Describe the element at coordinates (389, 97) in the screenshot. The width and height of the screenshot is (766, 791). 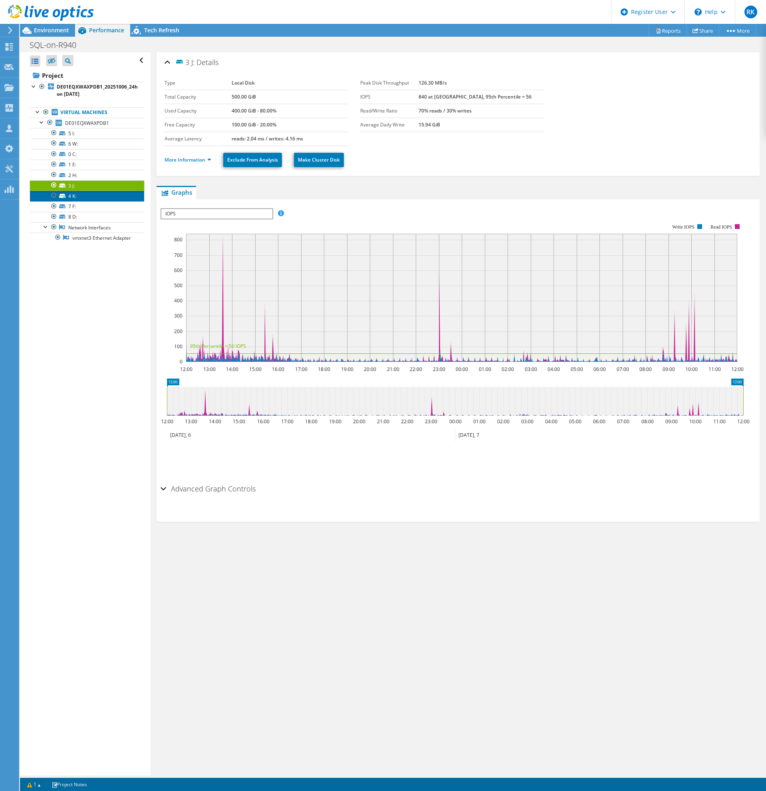
I see `label: IOPS` at that location.